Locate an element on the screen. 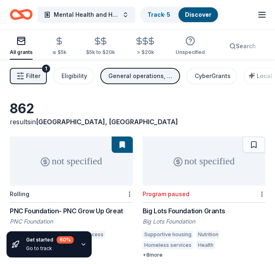 The height and width of the screenshot is (264, 275). div: CyberGrants is located at coordinates (213, 76).